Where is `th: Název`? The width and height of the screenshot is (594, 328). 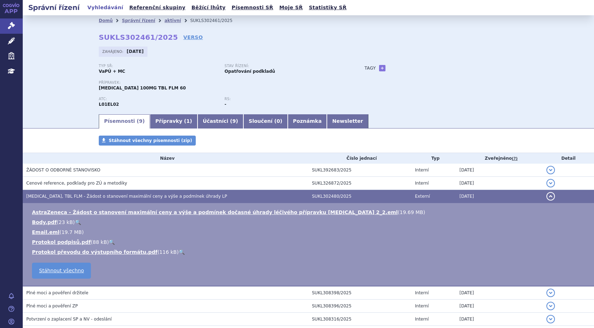
th: Název is located at coordinates (165, 158).